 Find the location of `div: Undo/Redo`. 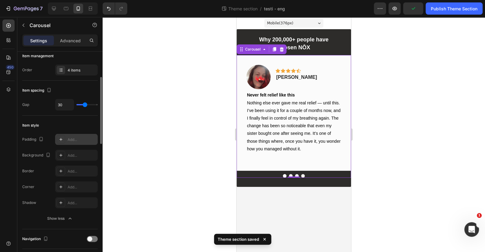

div: Undo/Redo is located at coordinates (115, 9).